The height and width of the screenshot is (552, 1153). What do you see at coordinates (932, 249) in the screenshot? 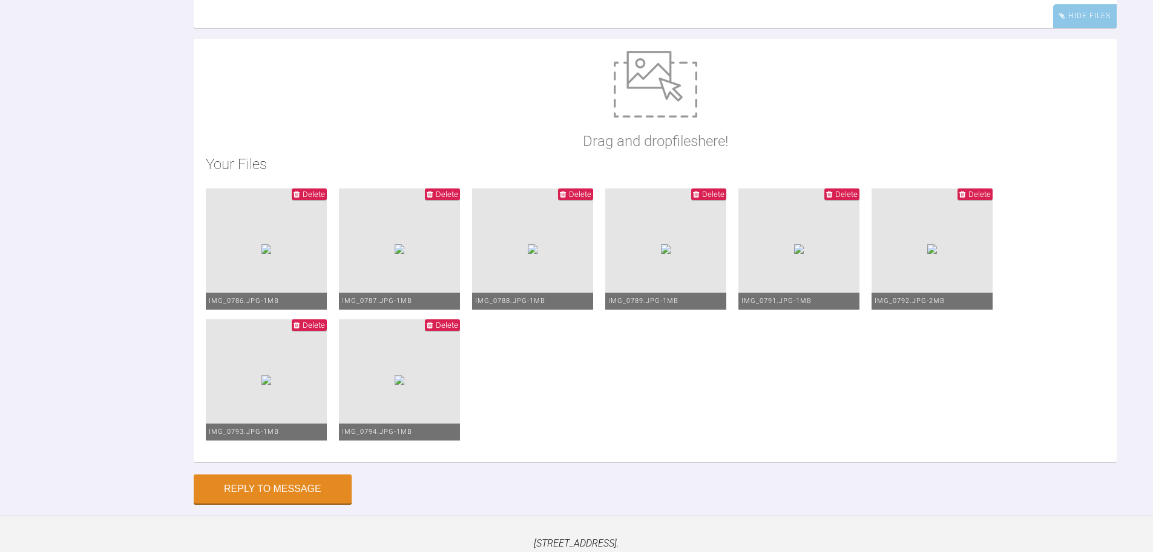
I see `img: 57354a44-3d09-4869-9682-ede8cea85e8b` at bounding box center [932, 249].